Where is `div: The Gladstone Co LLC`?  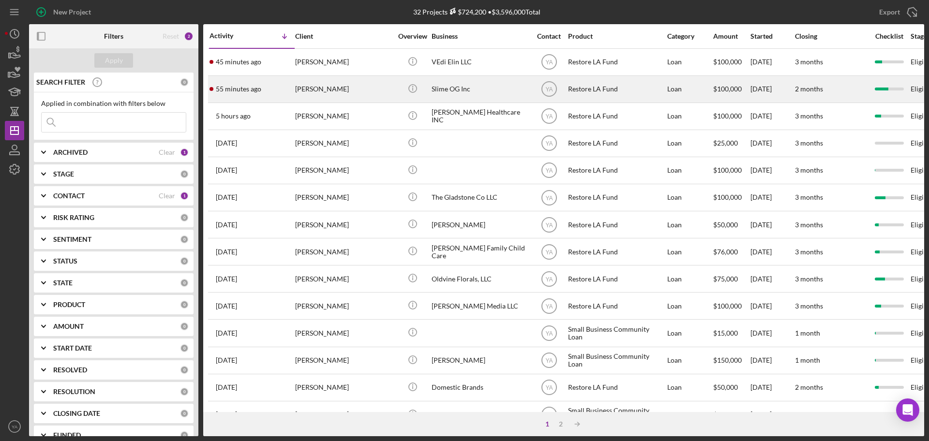
div: The Gladstone Co LLC is located at coordinates (480, 197).